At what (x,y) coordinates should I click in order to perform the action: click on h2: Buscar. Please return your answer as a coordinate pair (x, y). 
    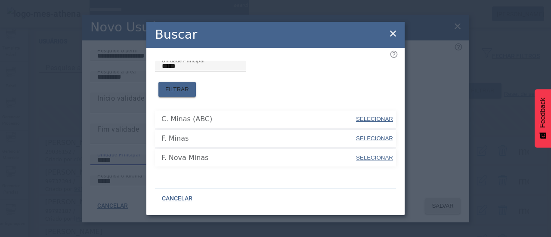
    Looking at the image, I should click on (176, 34).